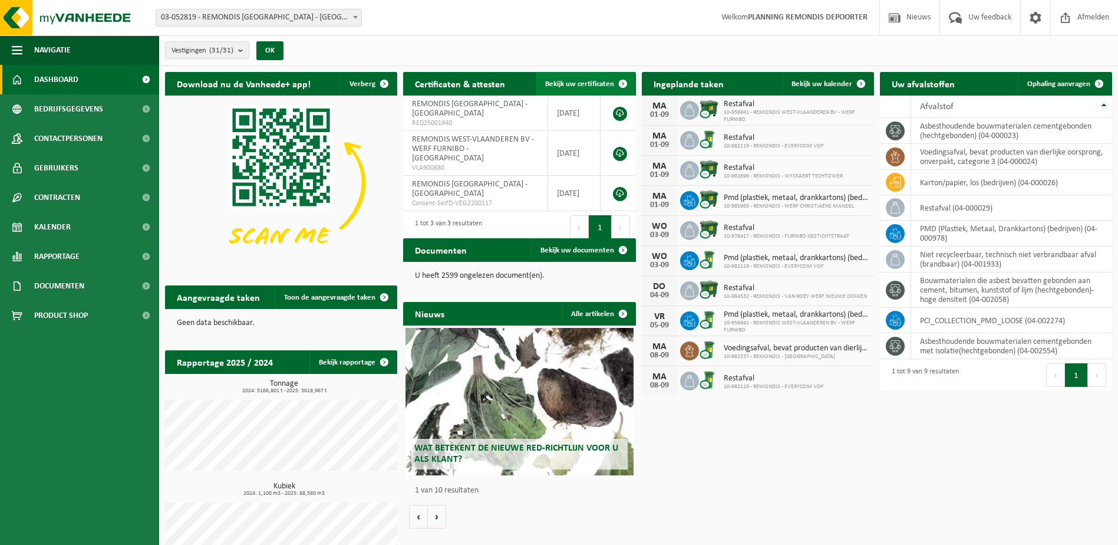  What do you see at coordinates (57, 197) in the screenshot?
I see `span: Contracten` at bounding box center [57, 197].